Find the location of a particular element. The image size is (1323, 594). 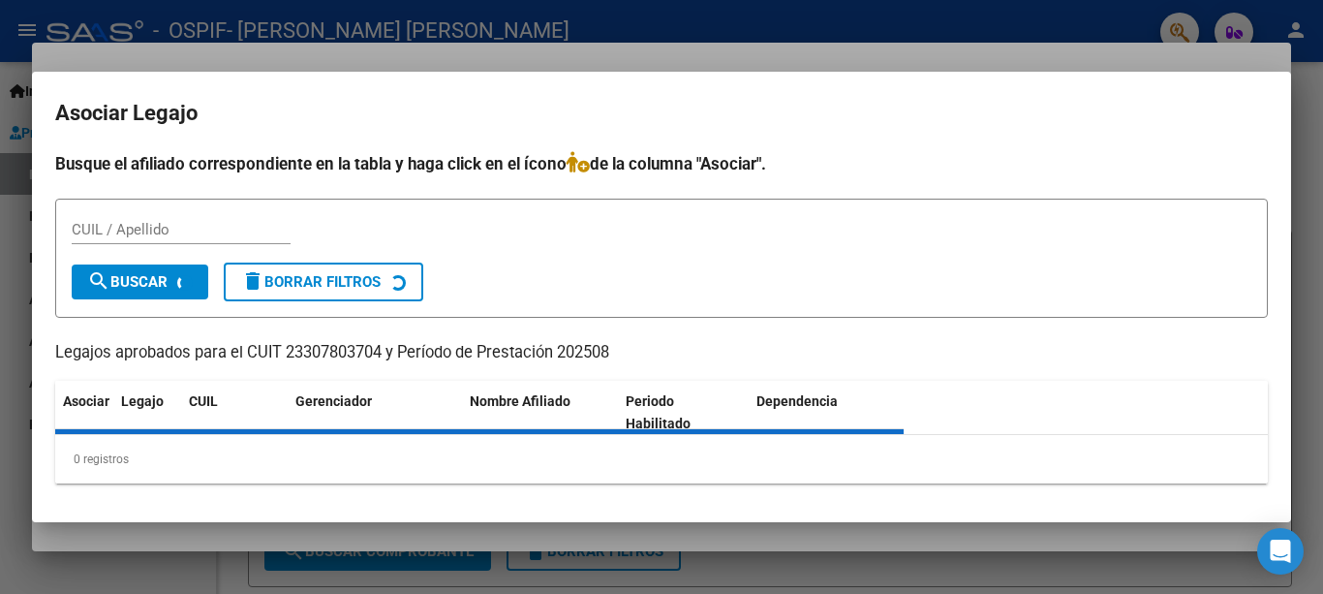

div: Open Intercom Messenger is located at coordinates (1280, 551).